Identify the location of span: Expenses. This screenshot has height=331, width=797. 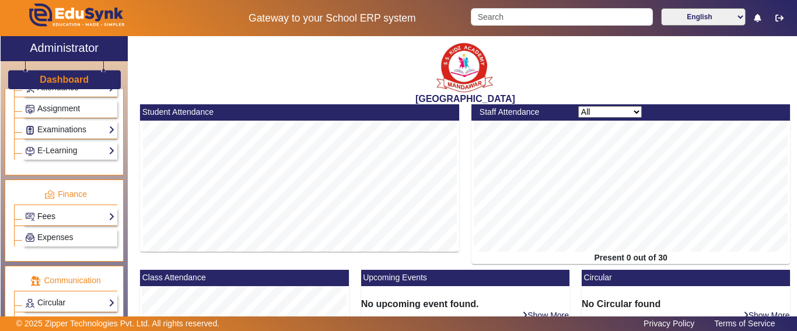
(55, 237).